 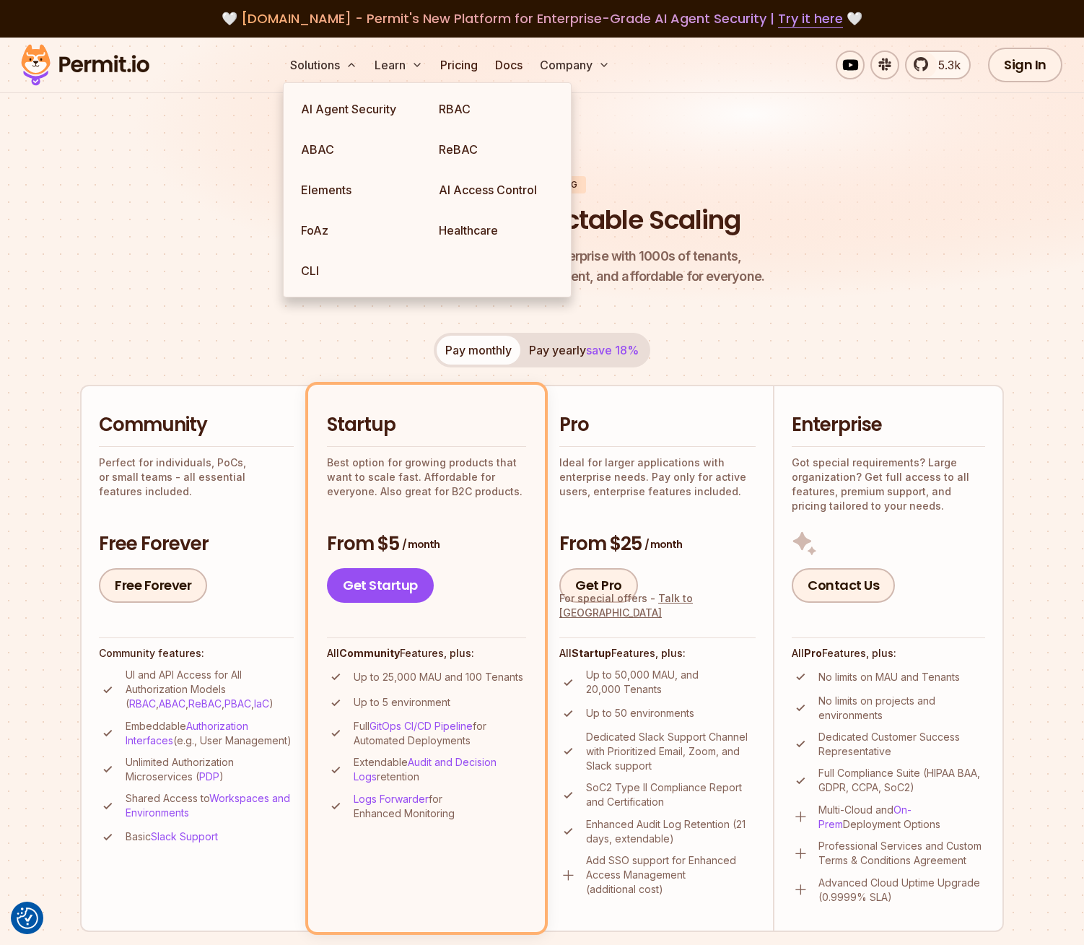 I want to click on a: CLI, so click(x=358, y=271).